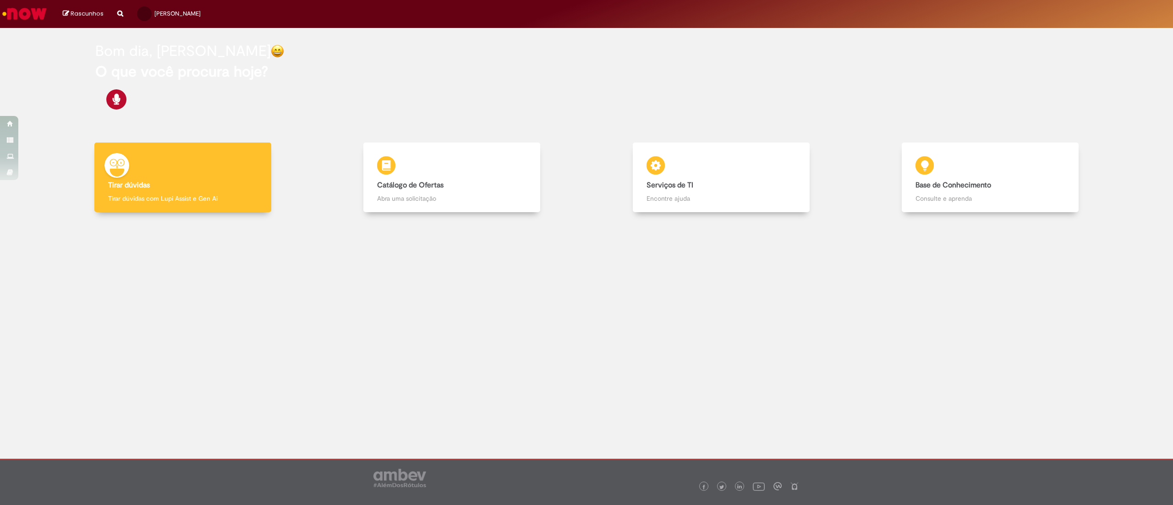 The height and width of the screenshot is (505, 1173). Describe the element at coordinates (721, 198) in the screenshot. I see `p: Encontre ajuda` at that location.